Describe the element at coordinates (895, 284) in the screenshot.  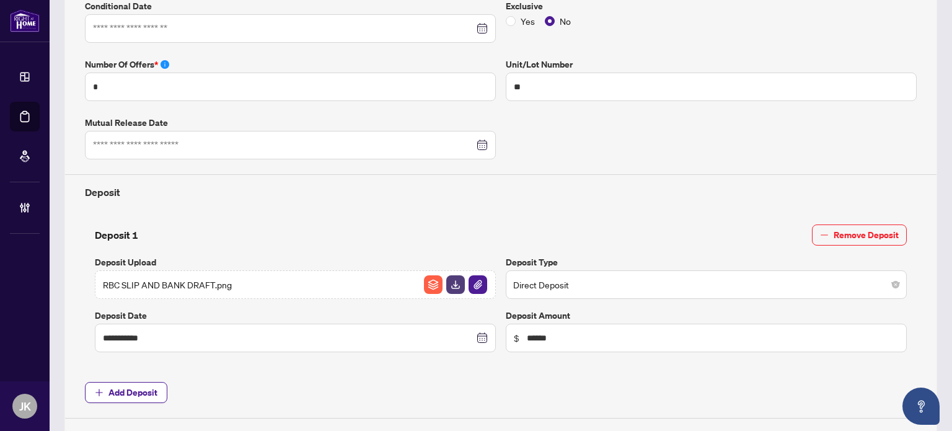
I see `span: close-circle` at that location.